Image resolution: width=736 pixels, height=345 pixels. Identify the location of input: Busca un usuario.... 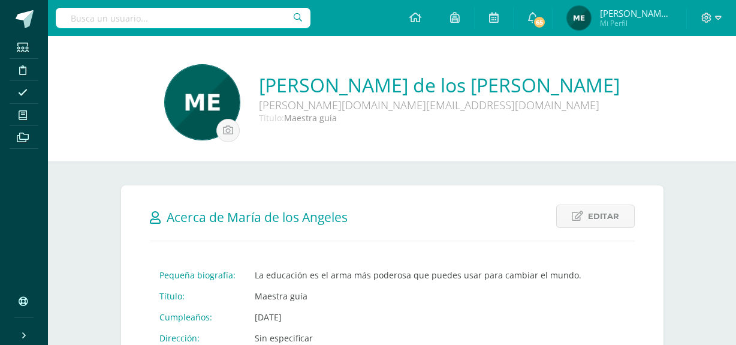
(183, 18).